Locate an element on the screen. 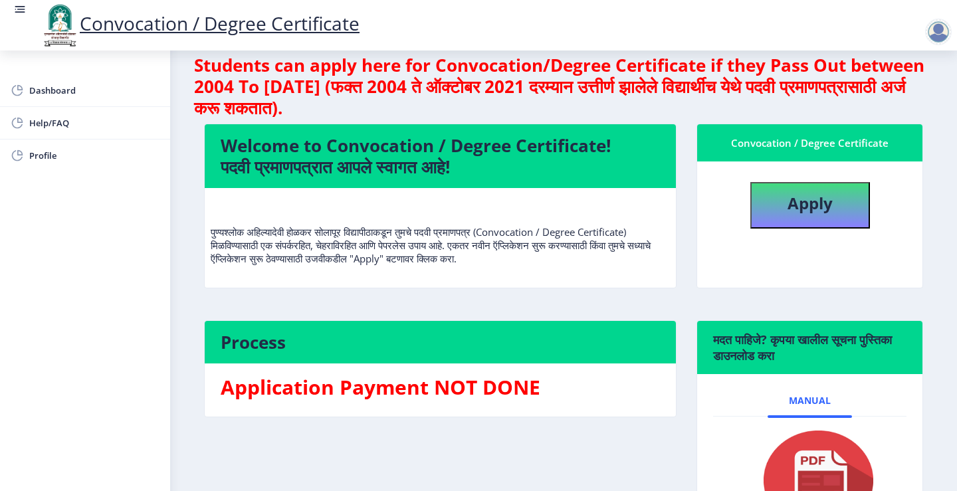  b: Apply is located at coordinates (810, 203).